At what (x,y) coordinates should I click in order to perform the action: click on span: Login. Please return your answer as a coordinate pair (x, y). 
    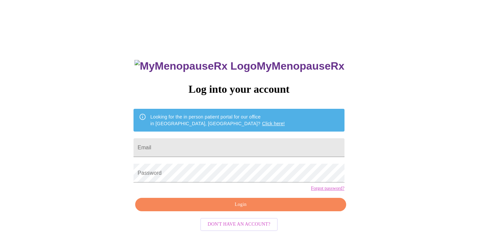
    Looking at the image, I should click on (240, 205).